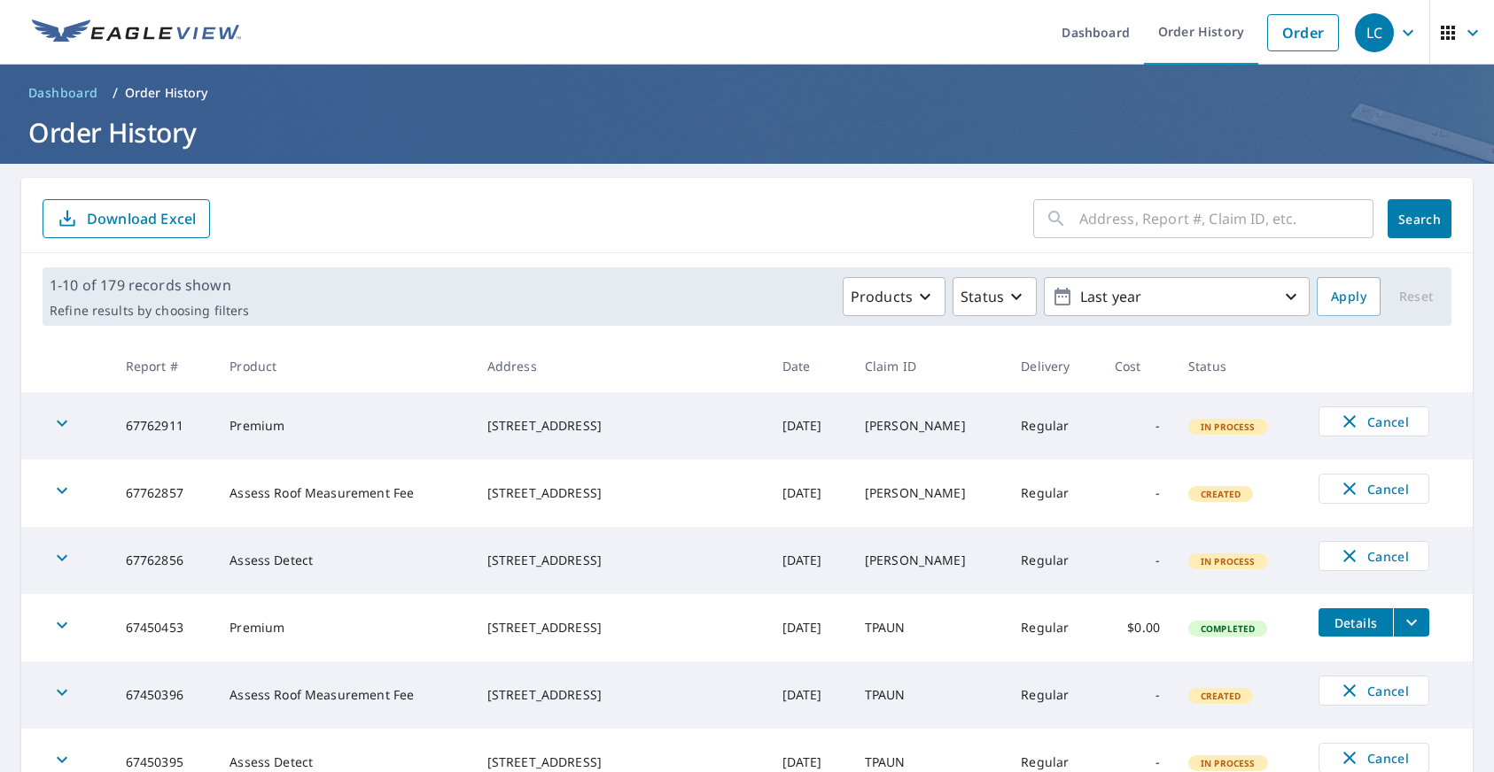 This screenshot has height=772, width=1494. Describe the element at coordinates (1226, 219) in the screenshot. I see `input: Address, Report #, Claim ID, etc.` at that location.